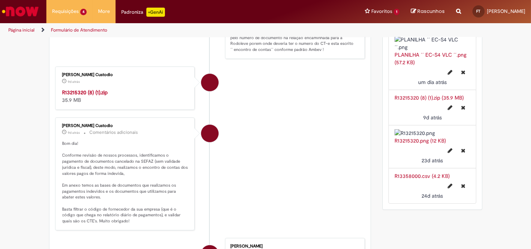  What do you see at coordinates (177, 30) in the screenshot?
I see `ul: Trilhas de página` at bounding box center [177, 30].